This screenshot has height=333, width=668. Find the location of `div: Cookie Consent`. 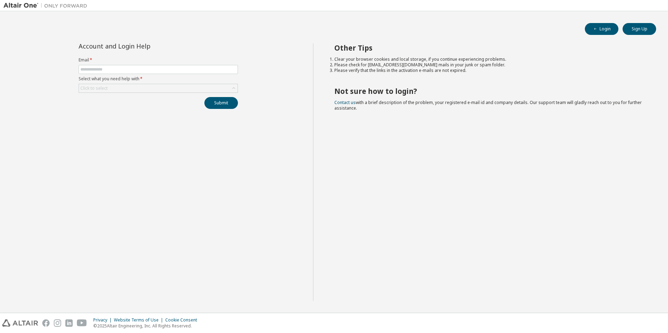

div: Cookie Consent is located at coordinates (183, 320).